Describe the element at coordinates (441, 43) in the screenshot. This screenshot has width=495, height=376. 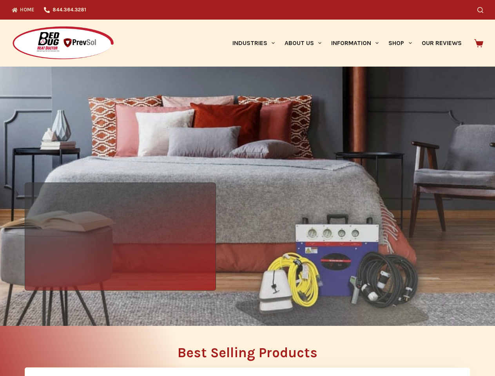
I see `a: Our Reviews` at that location.